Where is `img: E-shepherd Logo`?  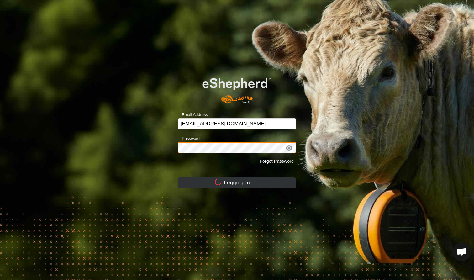 img: E-shepherd Logo is located at coordinates (237, 88).